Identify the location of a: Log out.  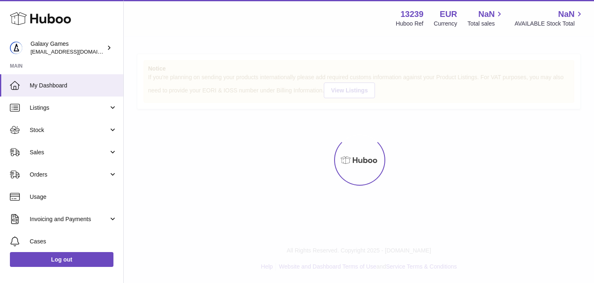
(61, 259).